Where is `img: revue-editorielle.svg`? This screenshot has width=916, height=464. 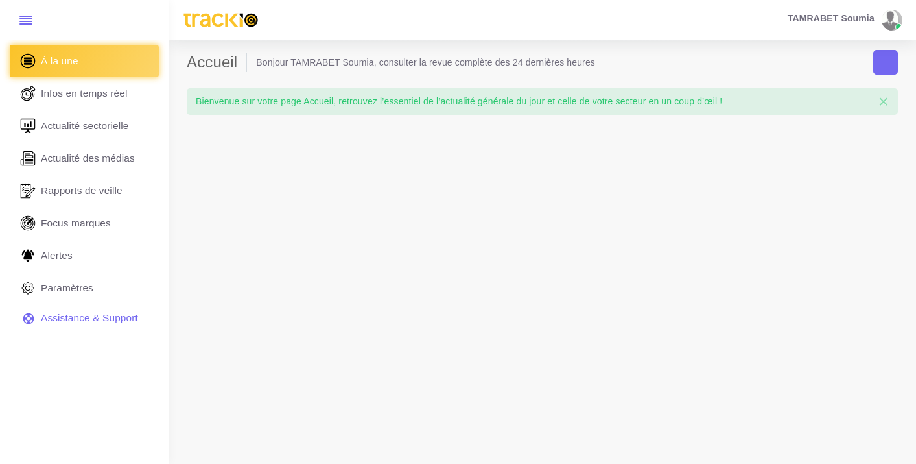
img: revue-editorielle.svg is located at coordinates (28, 158).